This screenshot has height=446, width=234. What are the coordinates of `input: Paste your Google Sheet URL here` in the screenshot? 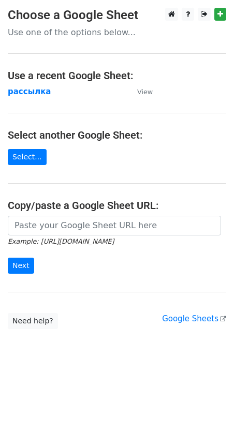 It's located at (114, 226).